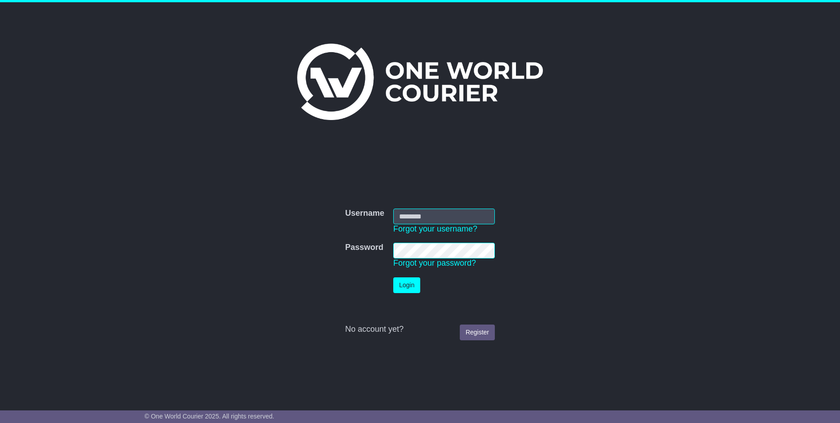 The image size is (840, 423). I want to click on label: Username, so click(365, 214).